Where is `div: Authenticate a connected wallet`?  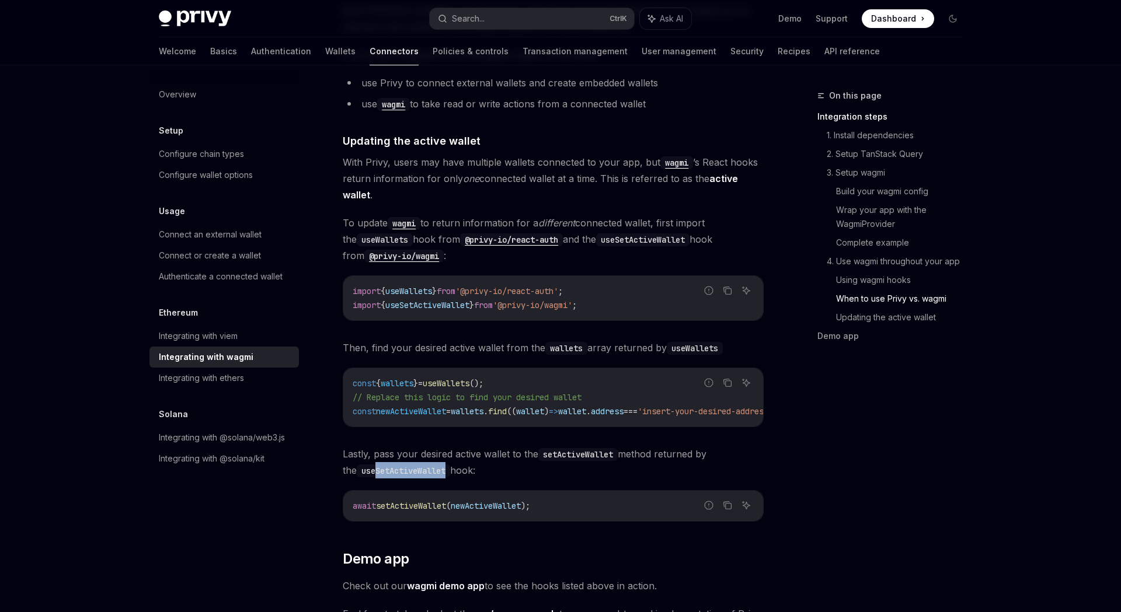 div: Authenticate a connected wallet is located at coordinates (221, 277).